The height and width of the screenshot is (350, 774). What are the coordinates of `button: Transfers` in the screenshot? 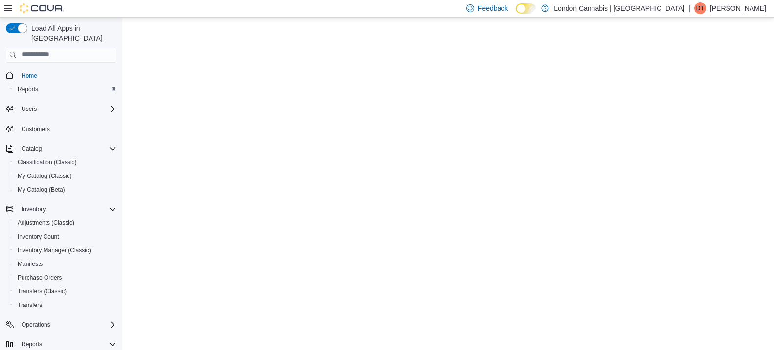 It's located at (65, 305).